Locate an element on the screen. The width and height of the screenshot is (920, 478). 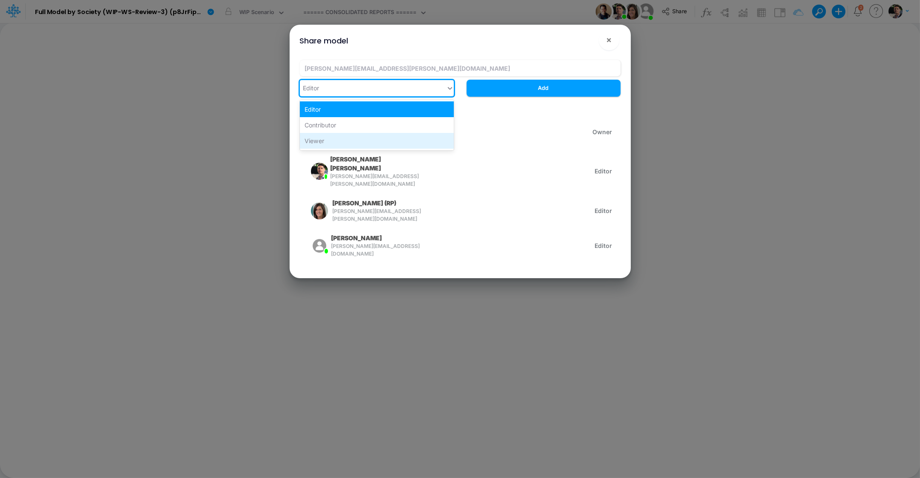
span: Owner is located at coordinates (602, 132).